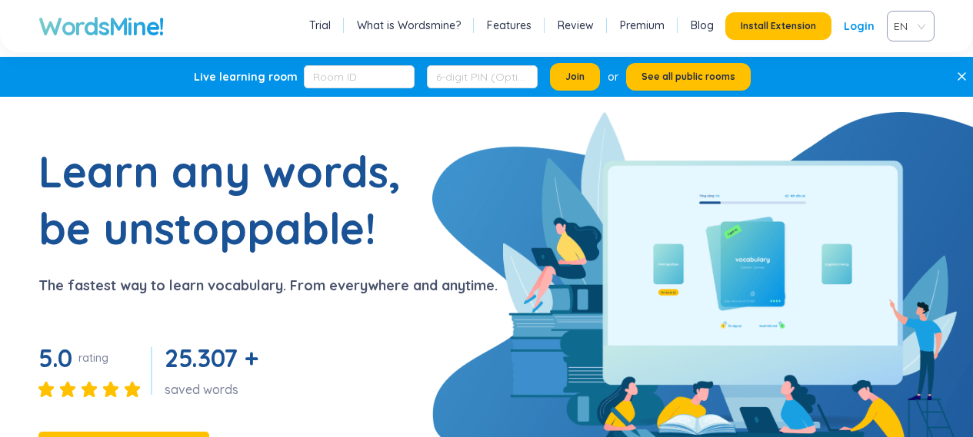 This screenshot has height=437, width=973. What do you see at coordinates (907, 26) in the screenshot?
I see `span: VIE` at bounding box center [907, 26].